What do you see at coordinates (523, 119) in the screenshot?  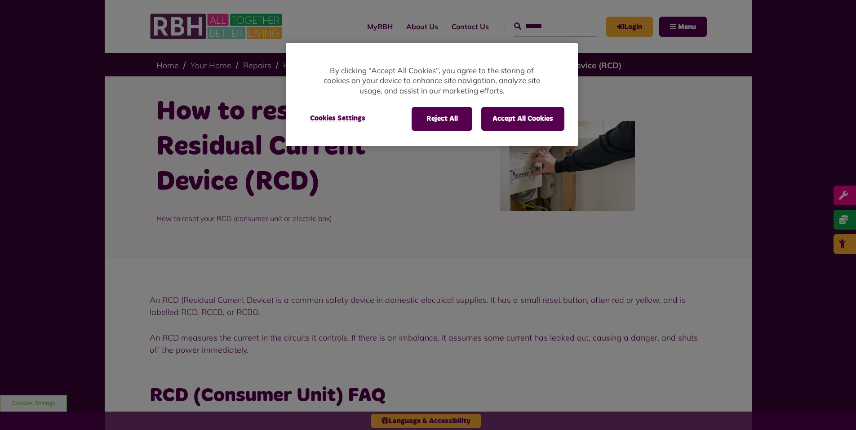 I see `button: Accept All Cookies` at bounding box center [523, 119].